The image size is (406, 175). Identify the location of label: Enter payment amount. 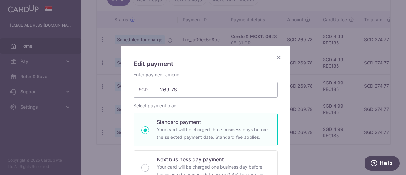
(157, 75).